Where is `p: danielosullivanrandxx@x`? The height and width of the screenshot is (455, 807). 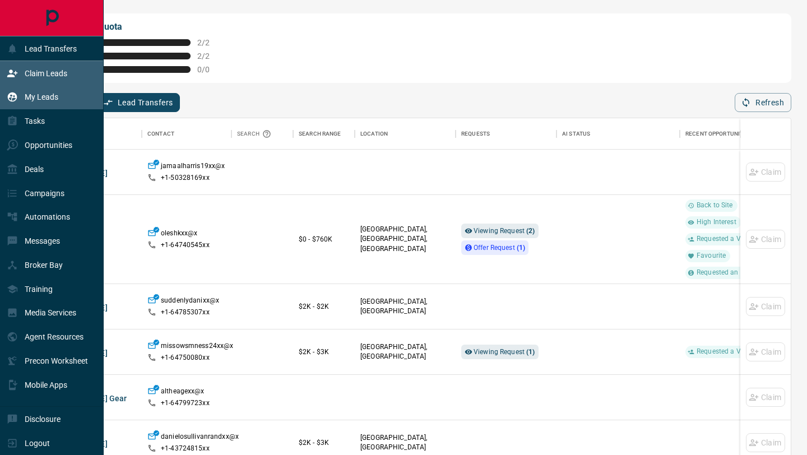 p: danielosullivanrandxx@x is located at coordinates (200, 438).